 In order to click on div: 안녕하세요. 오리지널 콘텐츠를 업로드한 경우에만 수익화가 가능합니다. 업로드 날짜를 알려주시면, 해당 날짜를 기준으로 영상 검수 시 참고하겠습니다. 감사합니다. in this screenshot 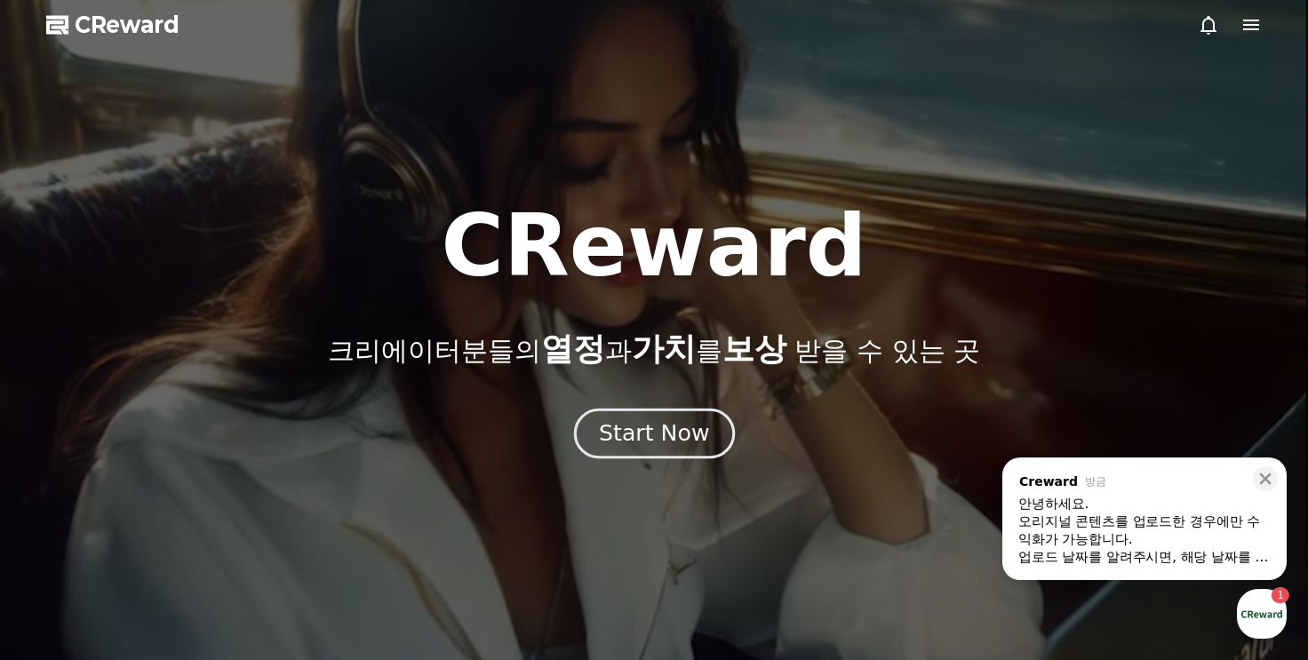, I will do `click(184, 222)`.